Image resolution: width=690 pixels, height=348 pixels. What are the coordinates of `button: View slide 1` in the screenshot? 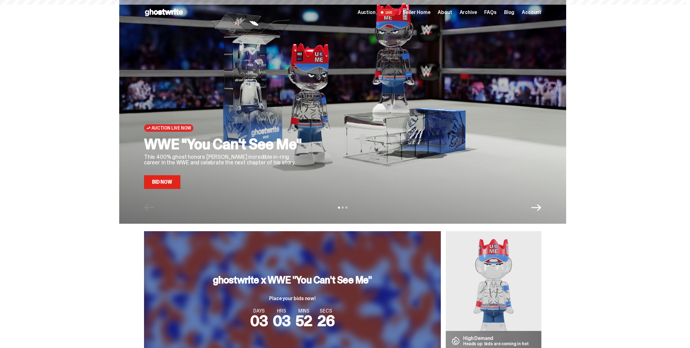 It's located at (339, 207).